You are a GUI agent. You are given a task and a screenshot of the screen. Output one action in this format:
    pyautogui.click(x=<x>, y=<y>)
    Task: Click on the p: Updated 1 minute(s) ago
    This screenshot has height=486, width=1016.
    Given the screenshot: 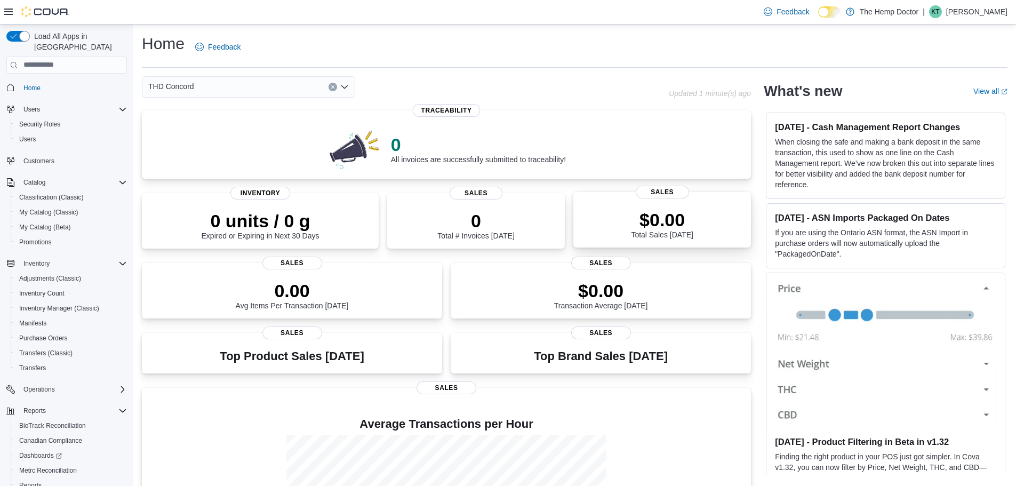 What is the action you would take?
    pyautogui.click(x=710, y=93)
    